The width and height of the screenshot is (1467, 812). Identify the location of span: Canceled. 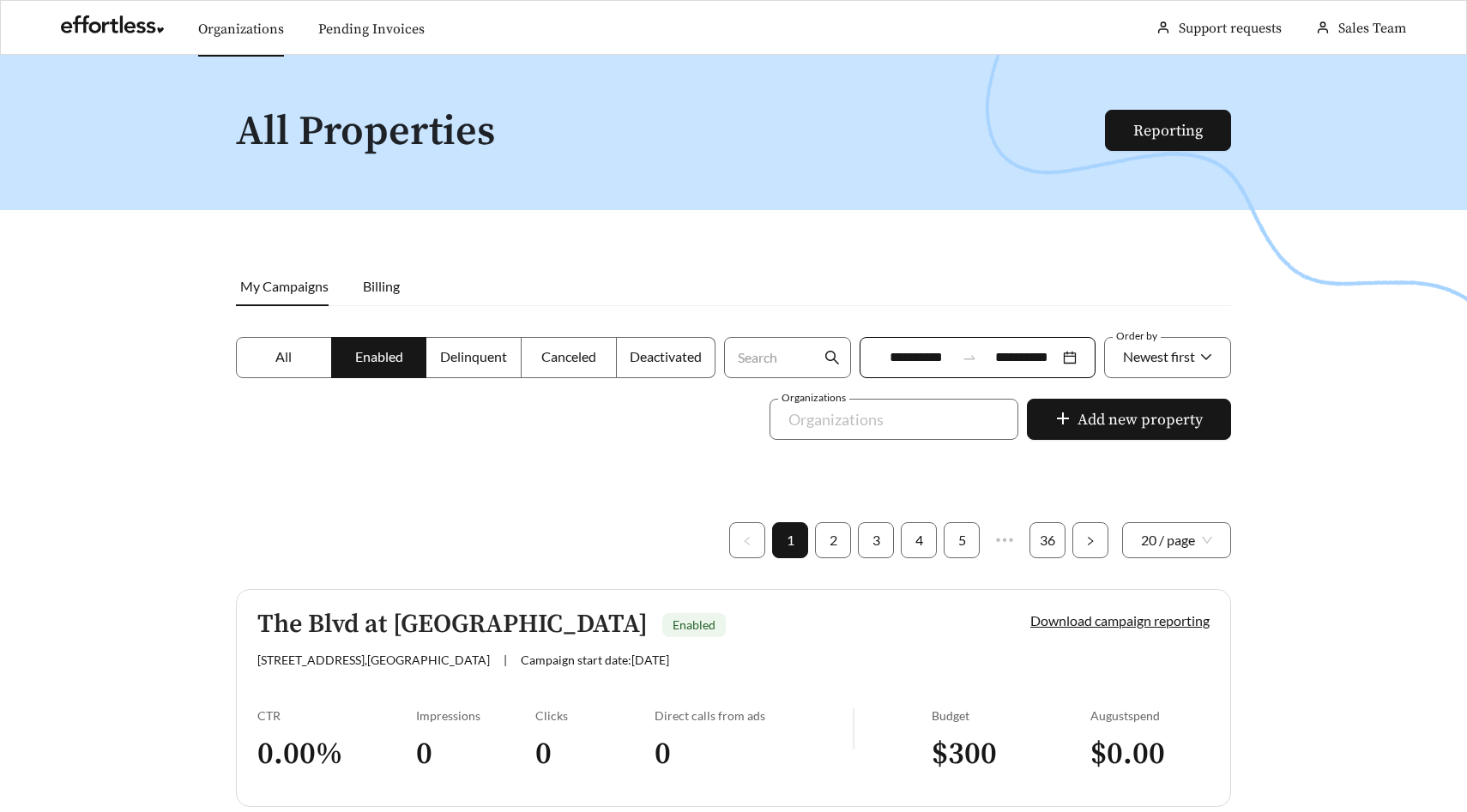
(569, 355).